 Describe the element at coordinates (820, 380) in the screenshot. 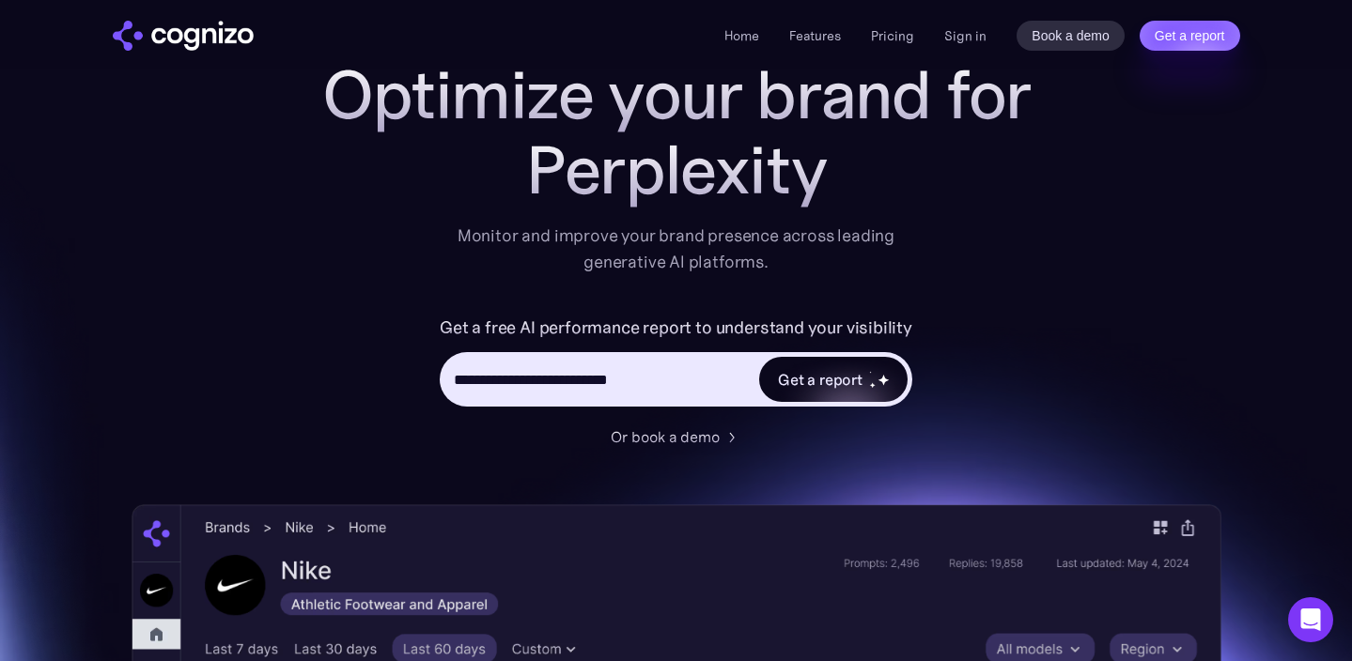

I see `div: Get a report` at that location.